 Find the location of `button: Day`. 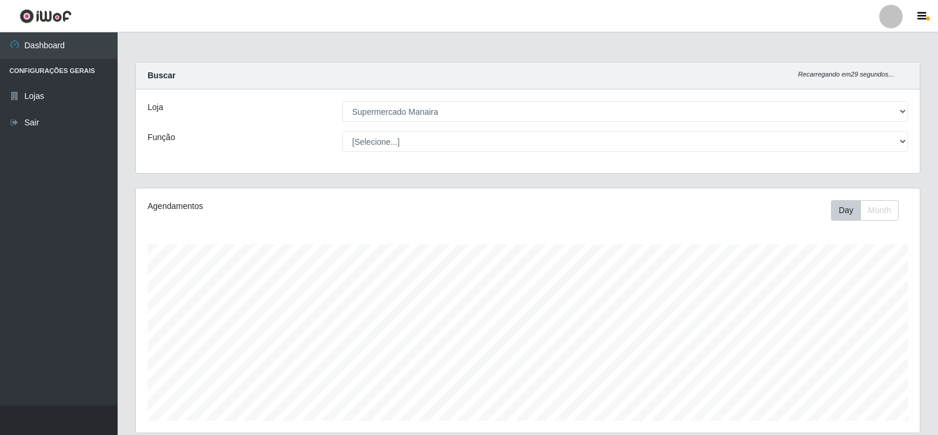

button: Day is located at coordinates (846, 210).